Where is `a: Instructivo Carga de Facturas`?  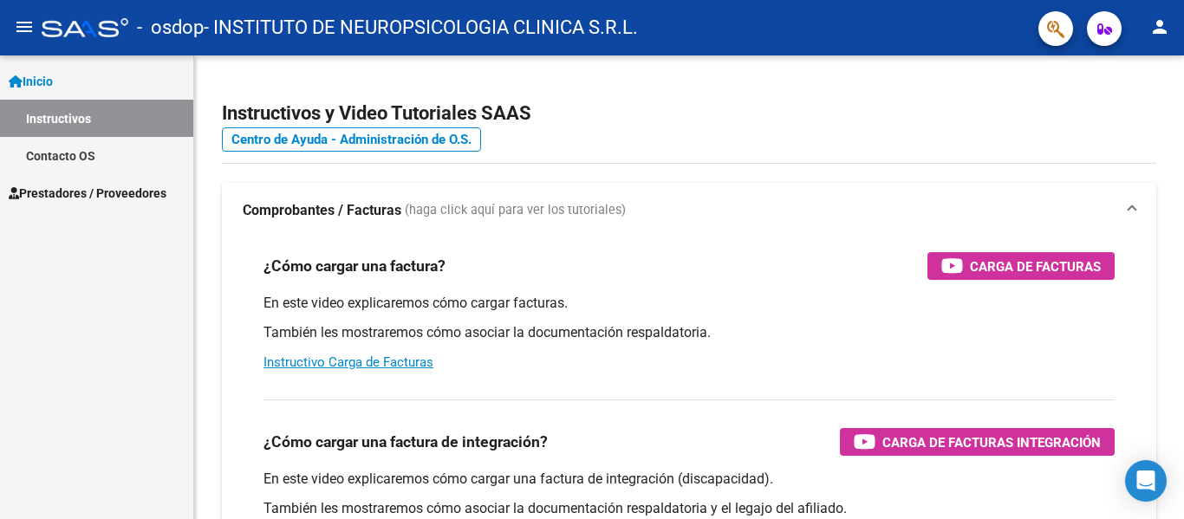 a: Instructivo Carga de Facturas is located at coordinates (348, 362).